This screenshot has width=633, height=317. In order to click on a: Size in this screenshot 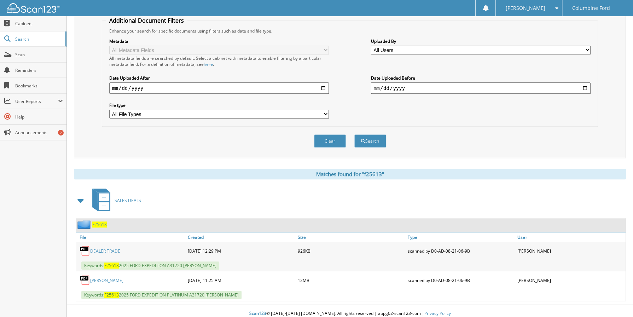, I will do `click(351, 237)`.